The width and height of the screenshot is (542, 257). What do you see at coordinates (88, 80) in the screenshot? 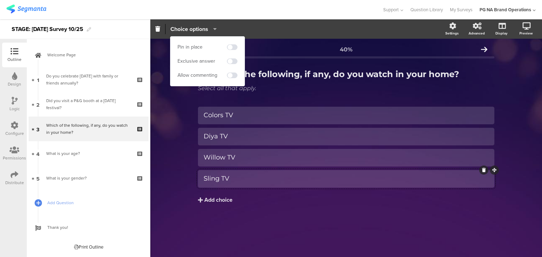
I see `div: Do you celebrate Diwali with family or friends annually?` at bounding box center [88, 80].